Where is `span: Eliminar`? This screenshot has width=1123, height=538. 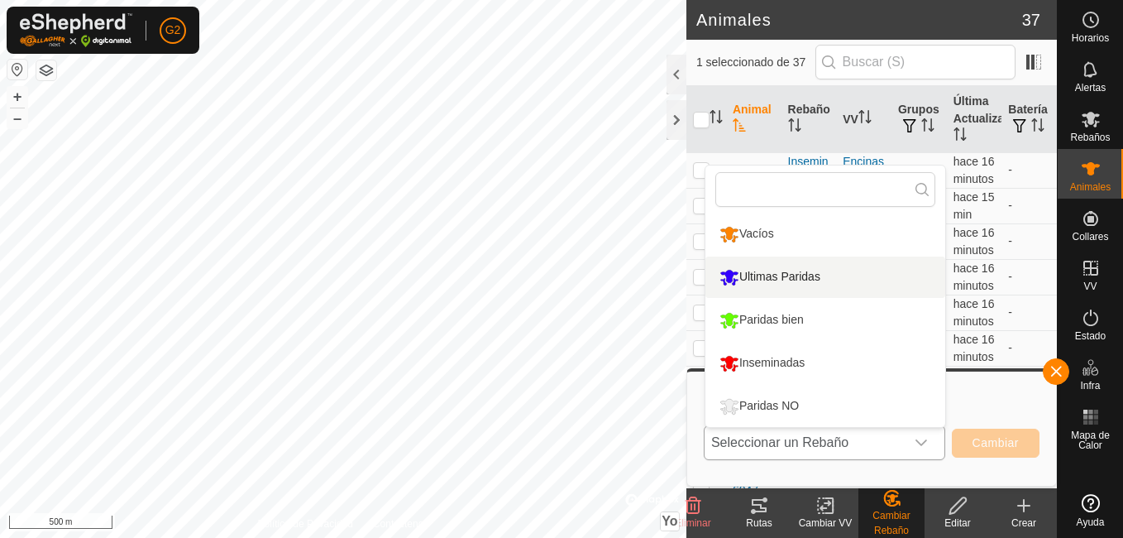
span: Eliminar is located at coordinates (692, 523).